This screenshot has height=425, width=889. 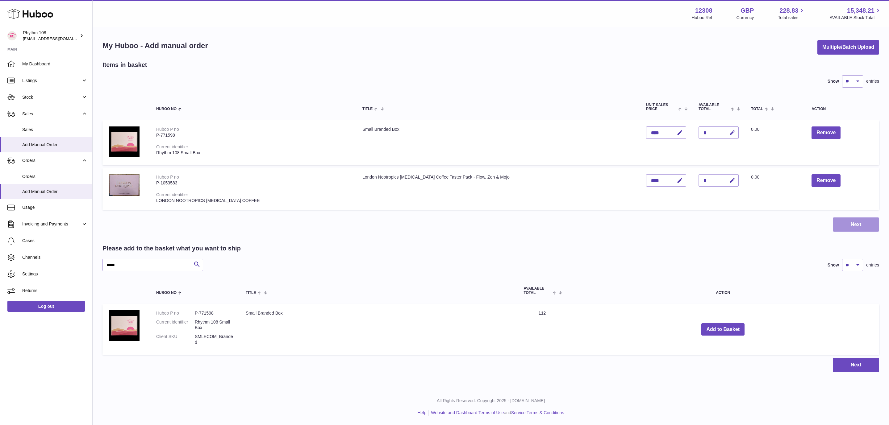 I want to click on dt: Client SKU, so click(x=175, y=340).